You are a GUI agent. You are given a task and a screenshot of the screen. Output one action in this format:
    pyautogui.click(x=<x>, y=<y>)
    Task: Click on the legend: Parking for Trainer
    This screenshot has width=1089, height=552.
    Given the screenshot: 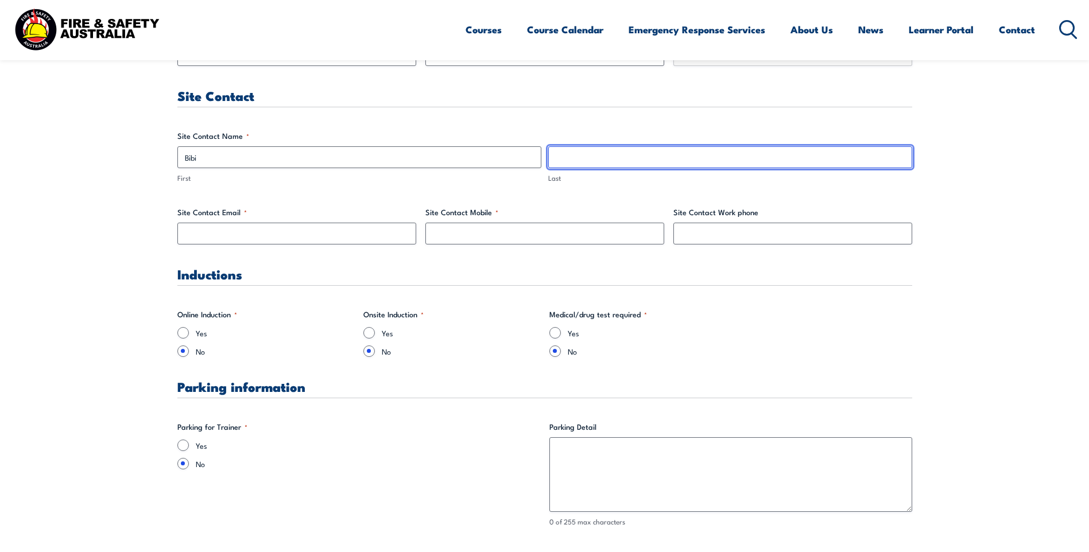 What is the action you would take?
    pyautogui.click(x=212, y=427)
    